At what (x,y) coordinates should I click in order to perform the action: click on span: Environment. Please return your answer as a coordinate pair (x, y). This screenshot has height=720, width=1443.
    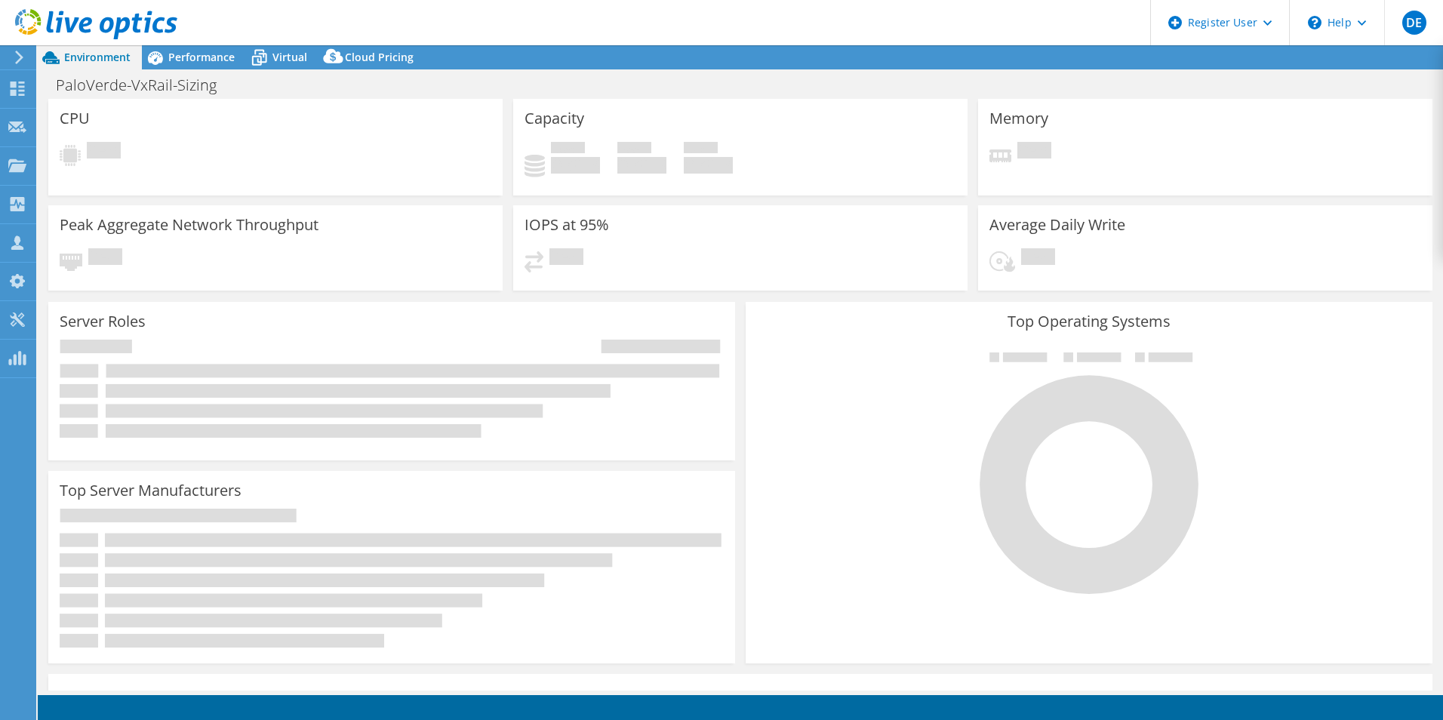
    Looking at the image, I should click on (97, 57).